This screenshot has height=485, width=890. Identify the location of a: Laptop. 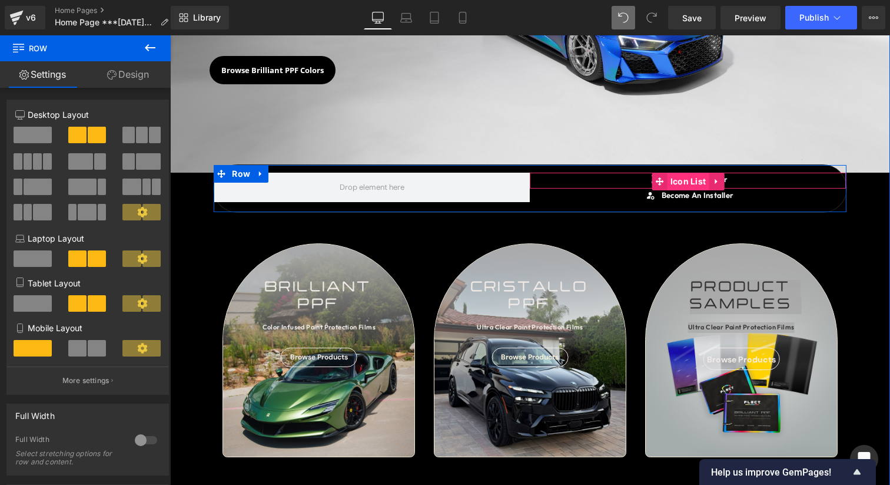
(406, 18).